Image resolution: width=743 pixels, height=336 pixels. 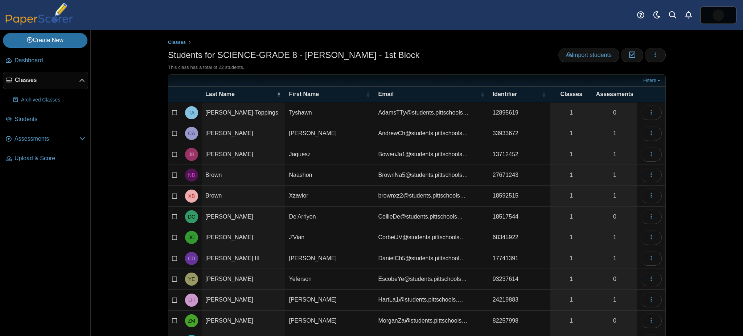 What do you see at coordinates (588, 55) in the screenshot?
I see `a: Import students` at bounding box center [588, 55].